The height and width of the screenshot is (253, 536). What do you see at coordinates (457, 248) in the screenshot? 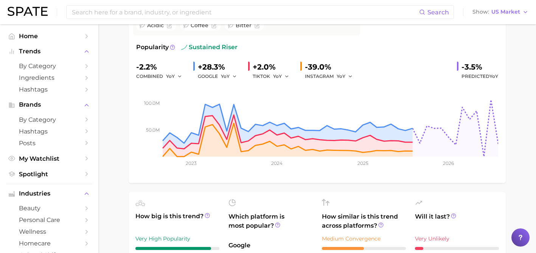
I see `div: 1 / 10` at bounding box center [457, 248].